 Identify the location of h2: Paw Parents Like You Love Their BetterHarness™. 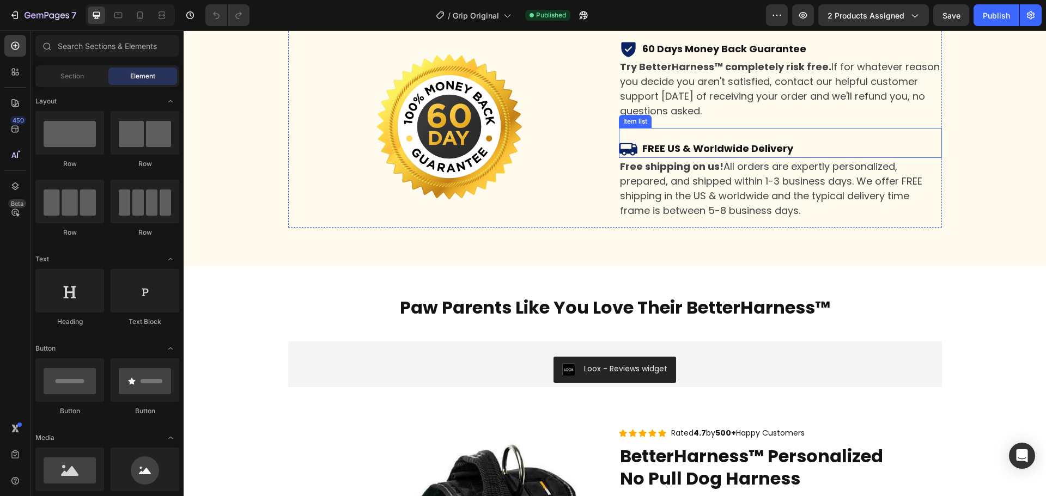
(431, 277).